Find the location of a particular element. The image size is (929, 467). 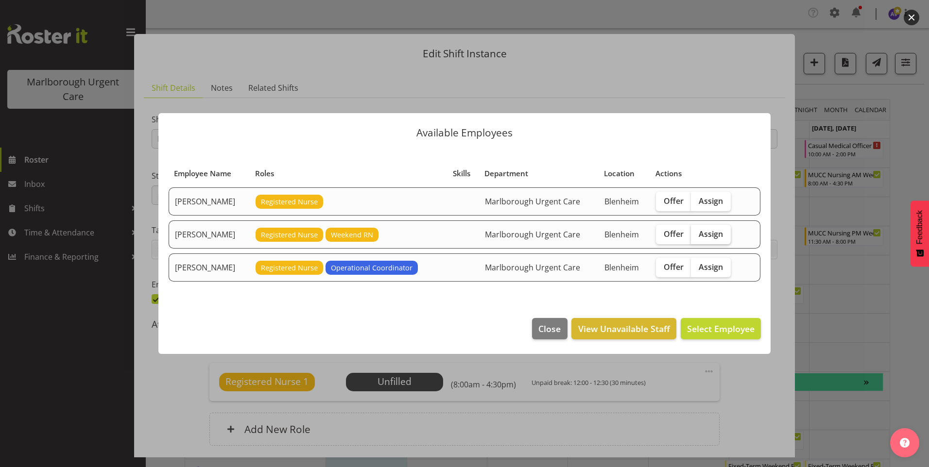

button: Feedback - Show survey is located at coordinates (920, 234).